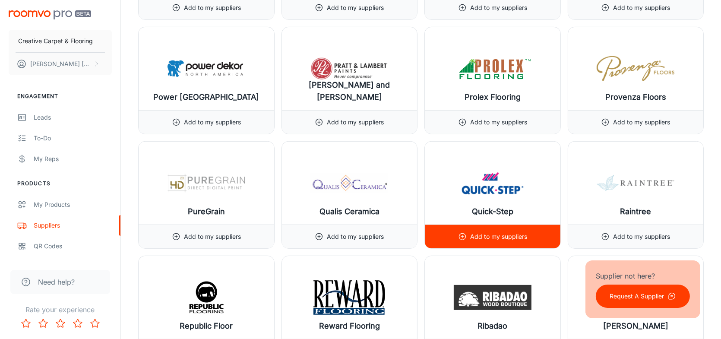 The image size is (721, 339). What do you see at coordinates (492, 183) in the screenshot?
I see `img: Quick-Step` at bounding box center [492, 183].